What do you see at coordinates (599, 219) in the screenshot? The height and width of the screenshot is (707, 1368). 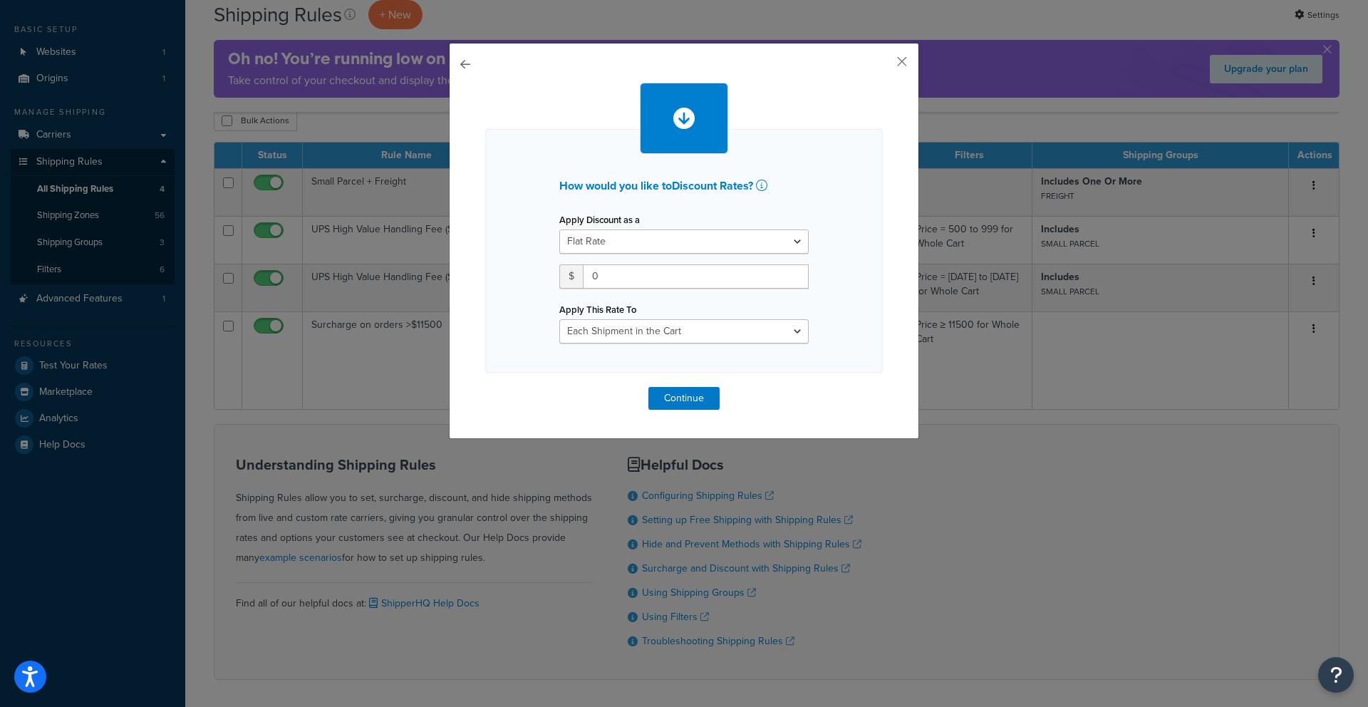 I see `label: Apply Discount as a` at bounding box center [599, 219].